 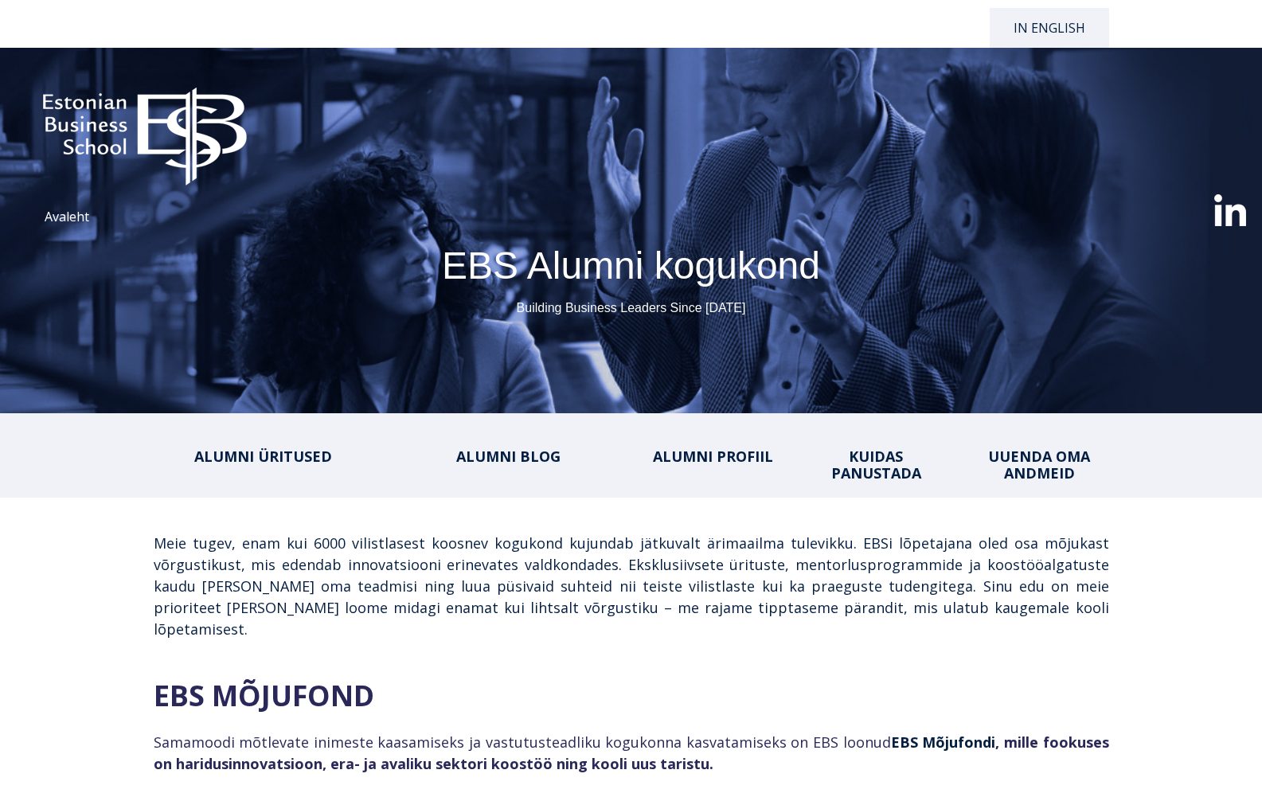 What do you see at coordinates (1230, 210) in the screenshot?
I see `img: linkedin-xxl` at bounding box center [1230, 210].